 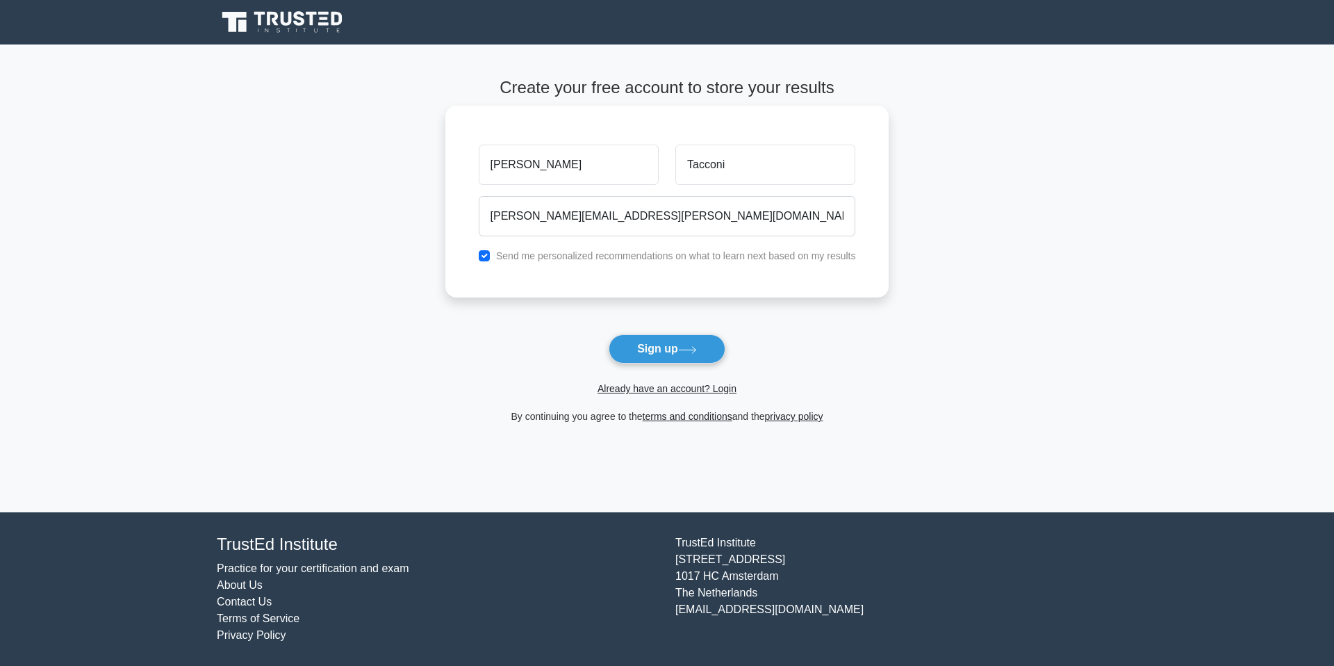 I want to click on a: Contact Us, so click(x=244, y=601).